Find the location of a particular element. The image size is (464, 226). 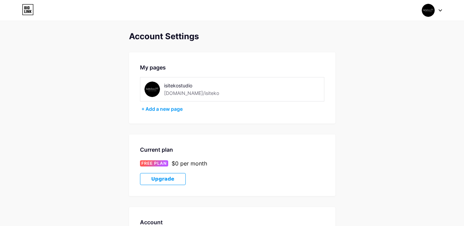

div: + Add a new page is located at coordinates (233, 109).